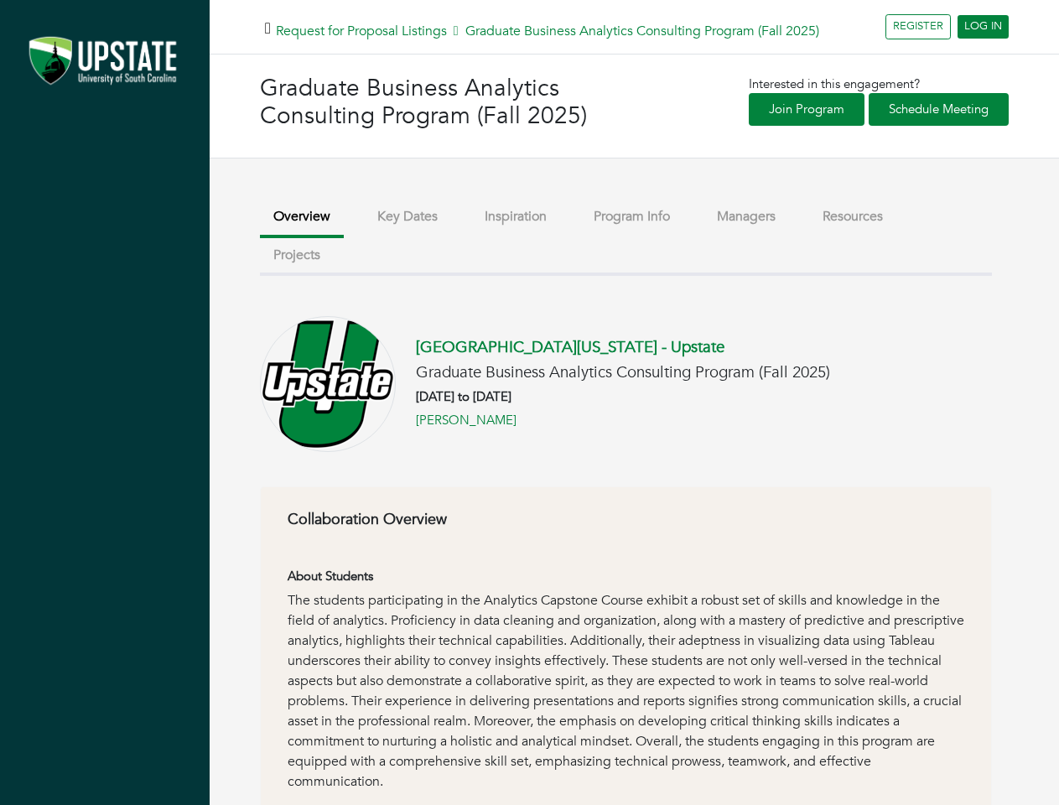 The image size is (1059, 805). I want to click on div: The students participating in the Analytics Capstone Course exhibit a robust set of skills and kn..., so click(626, 691).